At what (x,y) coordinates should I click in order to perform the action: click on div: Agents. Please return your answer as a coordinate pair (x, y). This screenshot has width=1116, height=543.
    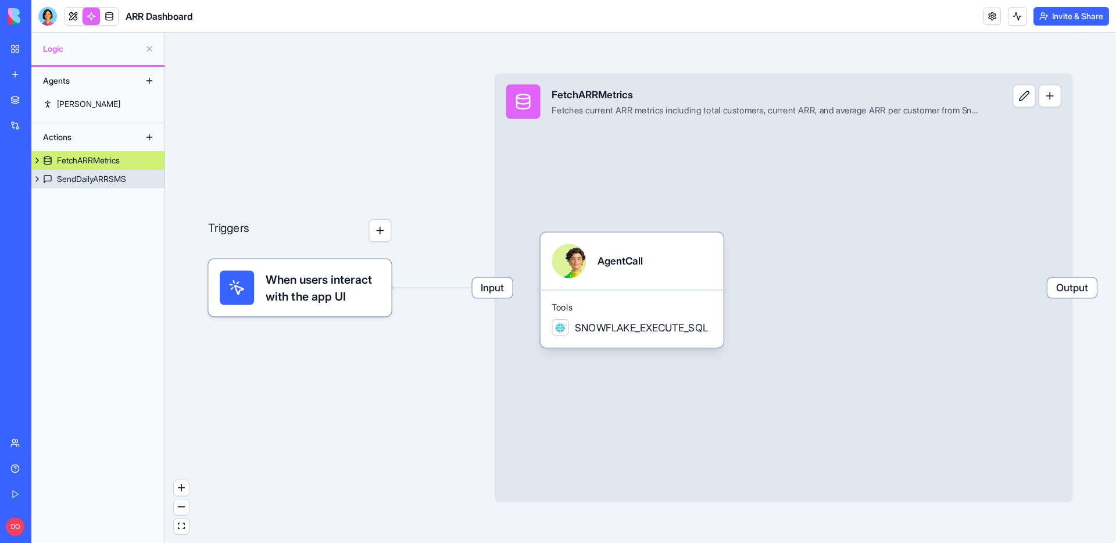
    Looking at the image, I should click on (84, 81).